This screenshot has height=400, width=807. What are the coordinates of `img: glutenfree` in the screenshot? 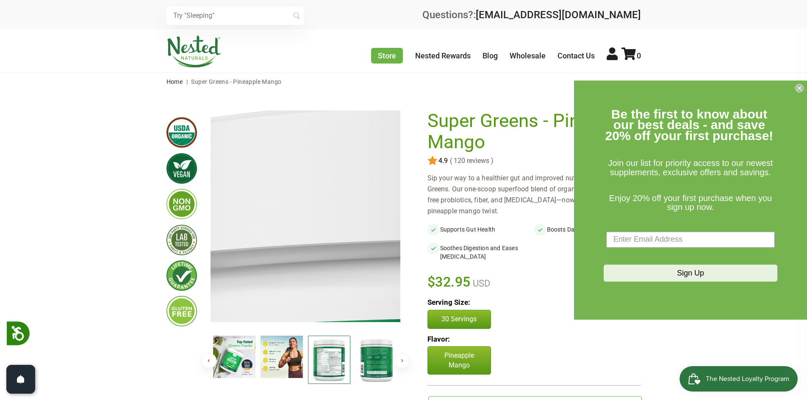 It's located at (182, 311).